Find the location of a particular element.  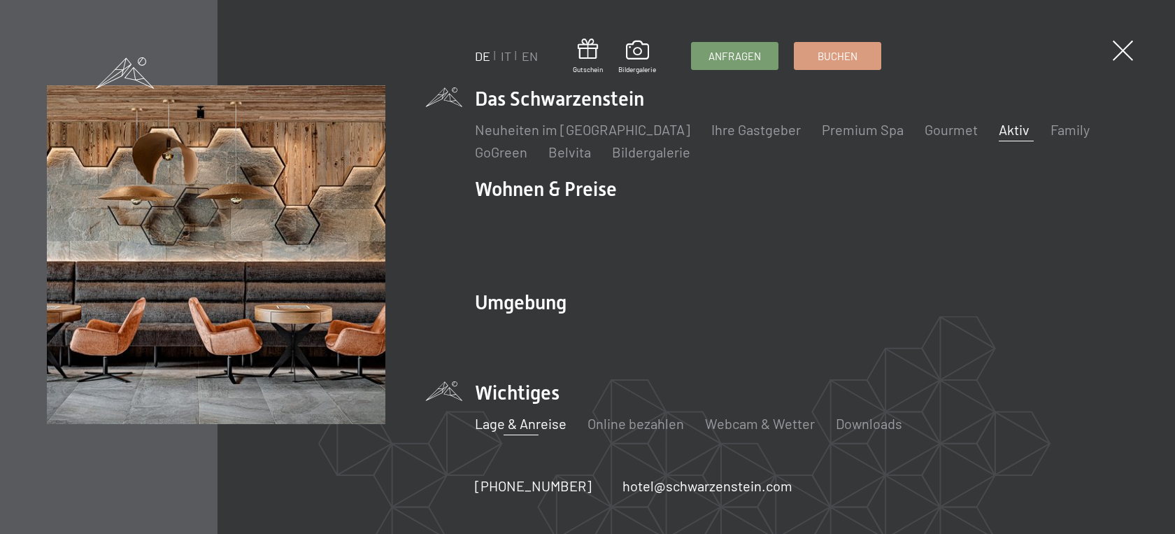

a: Gourmet is located at coordinates (951, 129).